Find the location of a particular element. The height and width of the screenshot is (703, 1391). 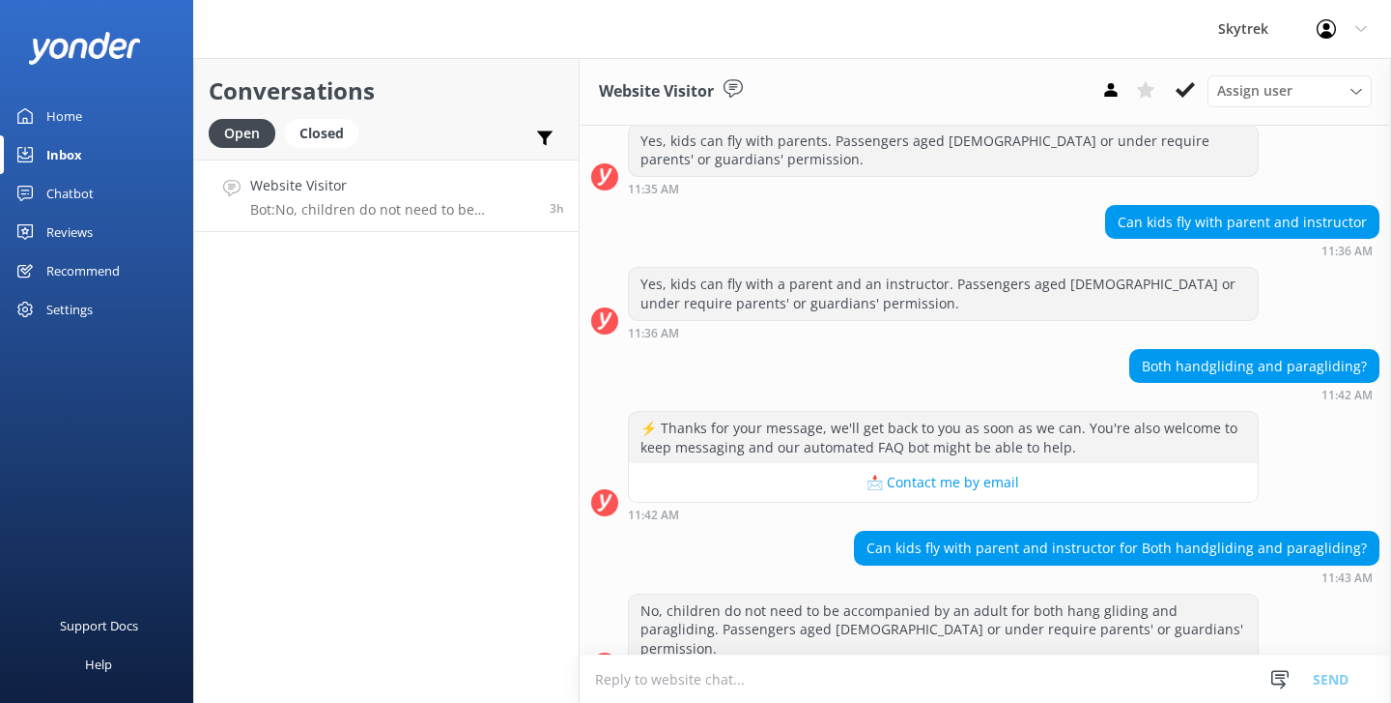

div: Can kids fly with parent and instructor for Both handgliding and paragliding? is located at coordinates (1117, 548).